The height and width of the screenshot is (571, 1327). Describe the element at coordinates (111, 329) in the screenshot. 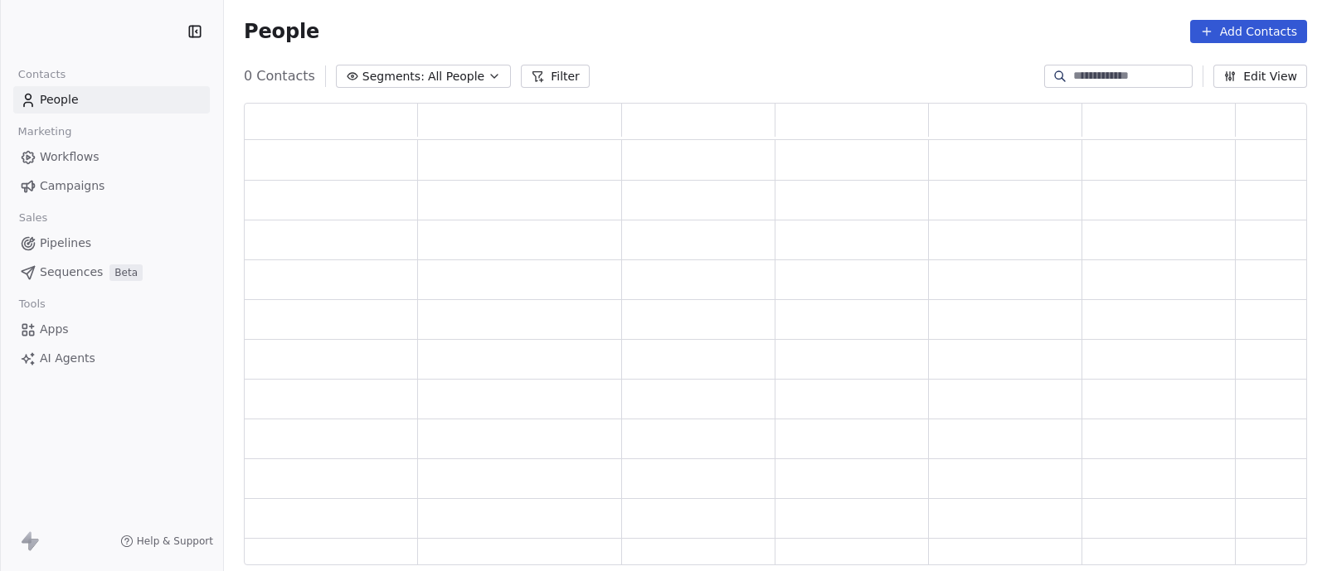

I see `a: Apps` at that location.